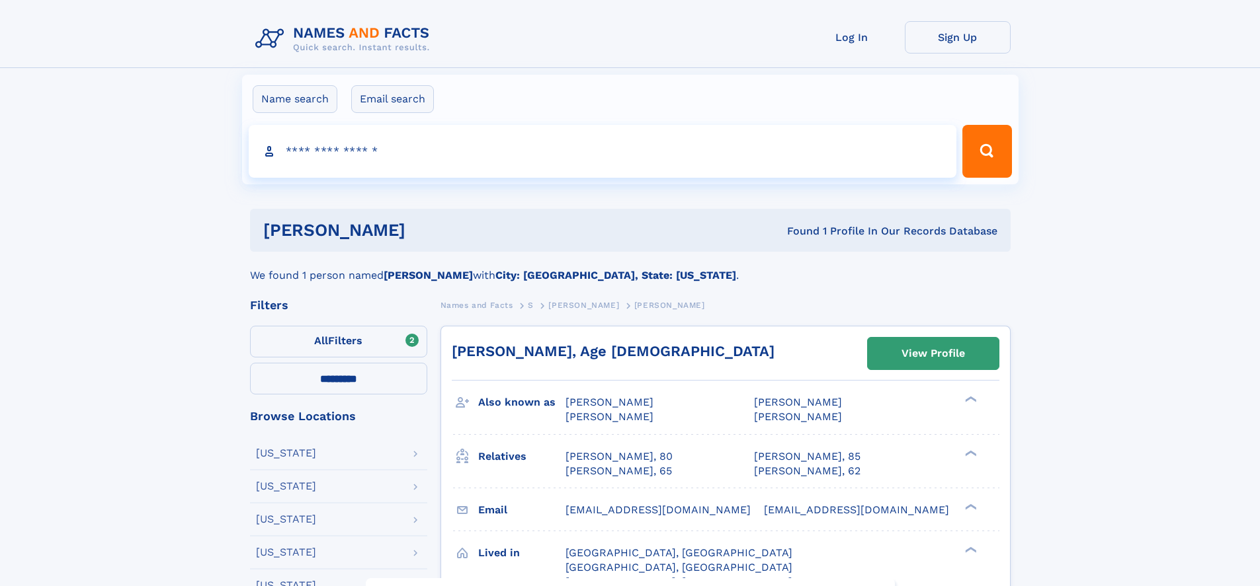 The width and height of the screenshot is (1260, 586). What do you see at coordinates (630, 268) in the screenshot?
I see `div: We found 1 person named with .` at bounding box center [630, 268].